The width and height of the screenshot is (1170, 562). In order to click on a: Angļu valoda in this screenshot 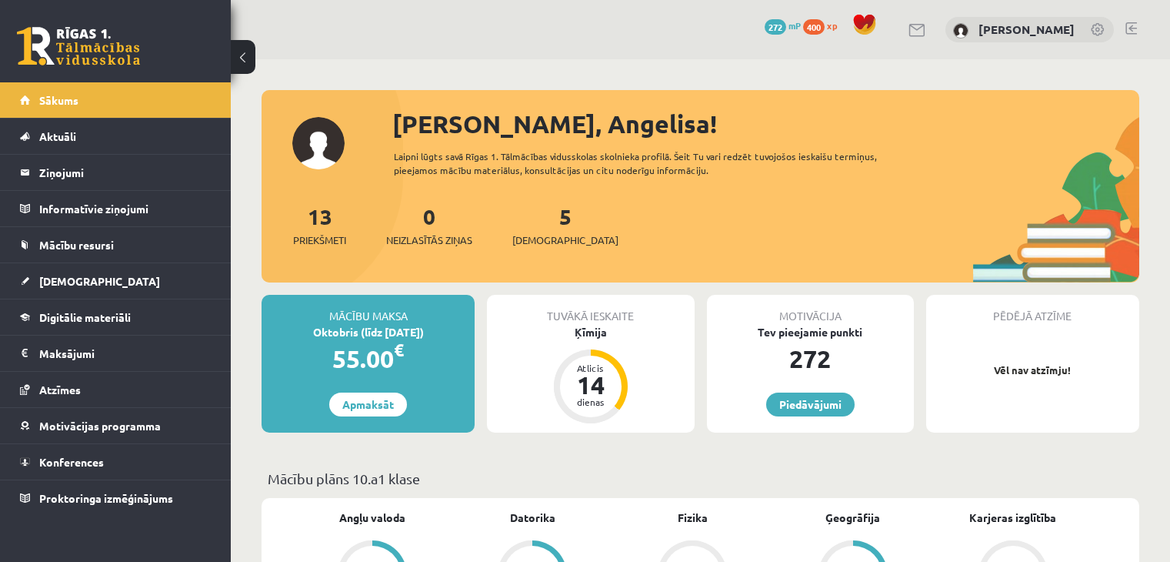, I will do `click(372, 517)`.